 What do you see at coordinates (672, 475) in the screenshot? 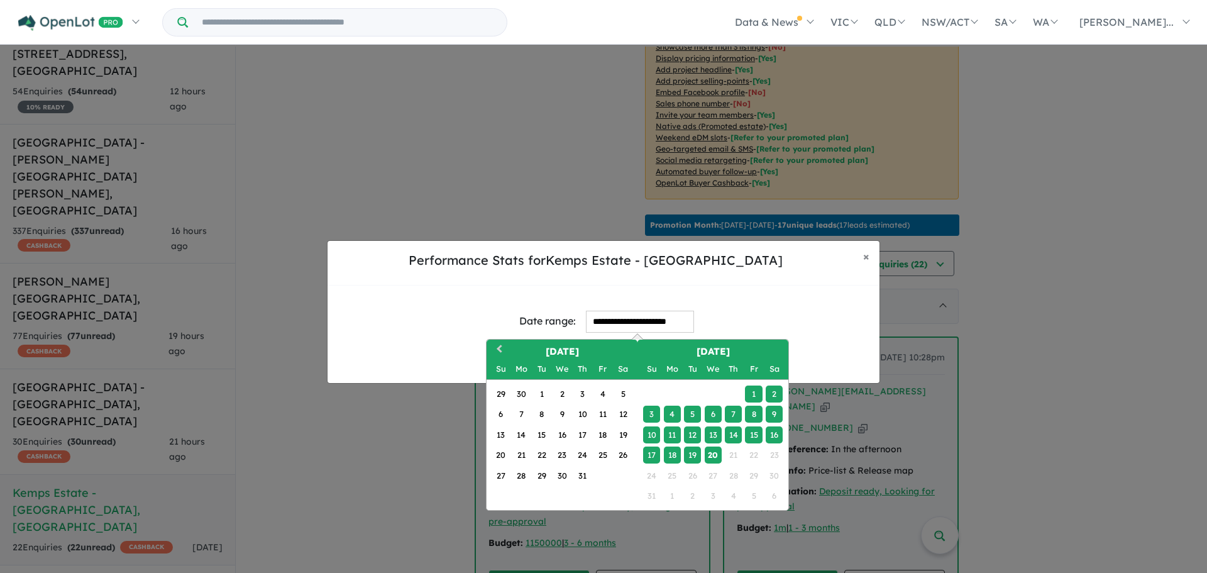
I see `div: Not available Monday, August 25th, 2025` at bounding box center [672, 475].